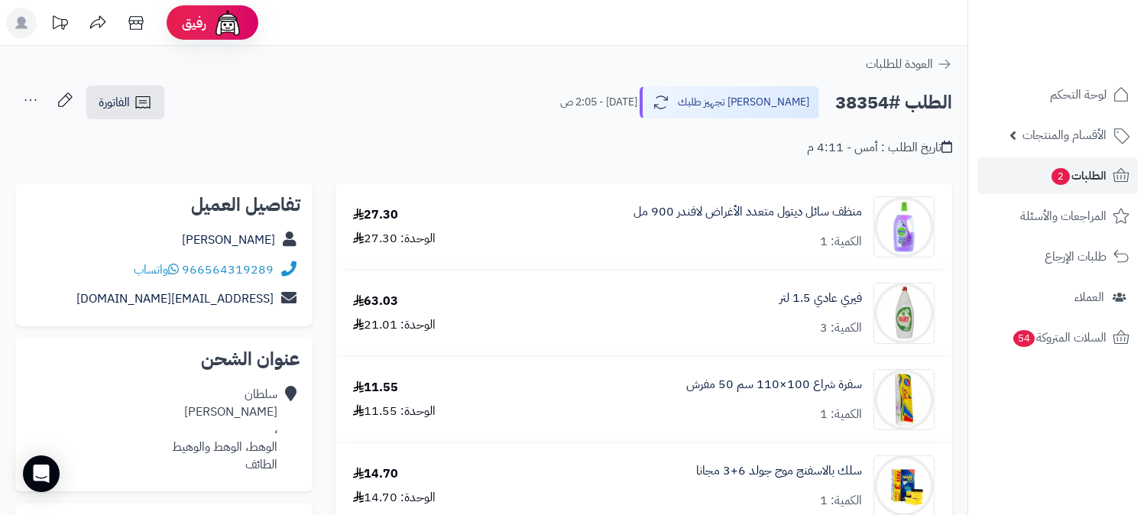  Describe the element at coordinates (1060, 176) in the screenshot. I see `span: 2` at that location.